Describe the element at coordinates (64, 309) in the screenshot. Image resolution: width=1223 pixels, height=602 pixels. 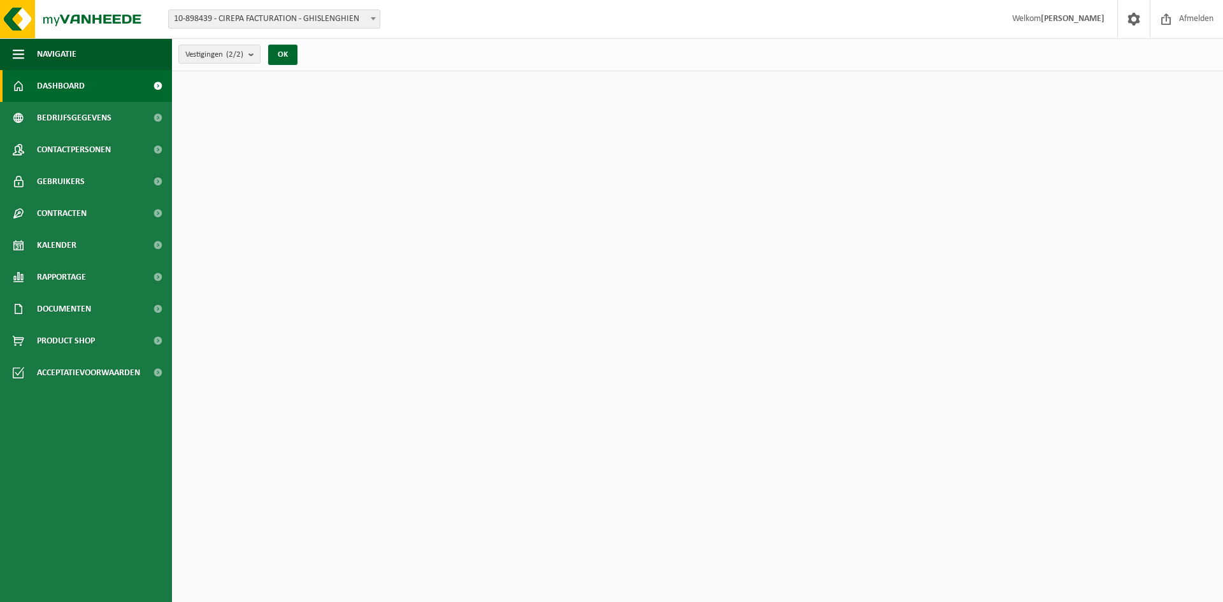
I see `span: Documenten` at that location.